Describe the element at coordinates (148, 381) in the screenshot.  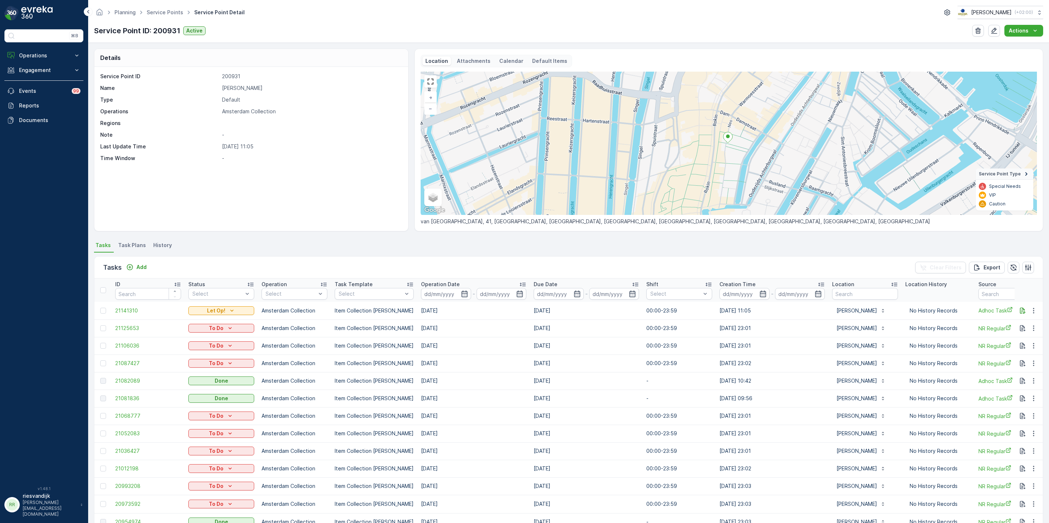
I see `span: 21082089` at that location.